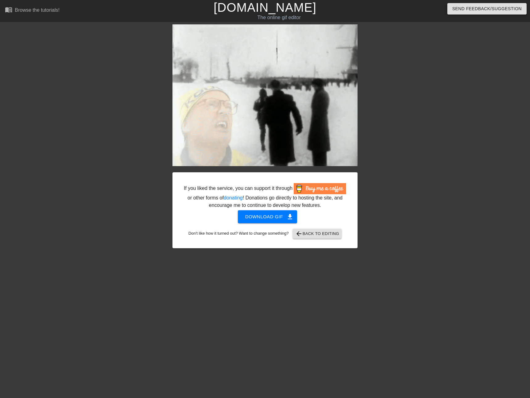 The height and width of the screenshot is (398, 530). Describe the element at coordinates (279, 18) in the screenshot. I see `div: The online gif editor` at that location.